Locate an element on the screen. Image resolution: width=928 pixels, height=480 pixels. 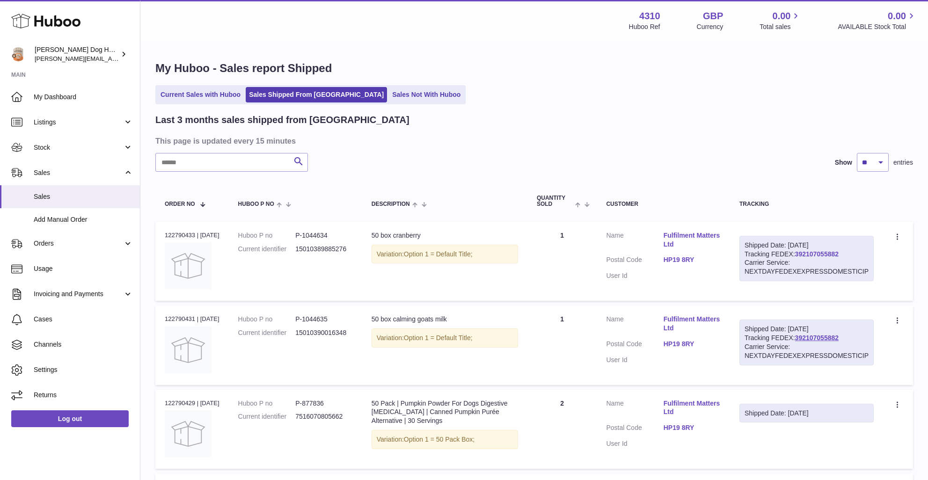
td: 2 is located at coordinates (562, 429).